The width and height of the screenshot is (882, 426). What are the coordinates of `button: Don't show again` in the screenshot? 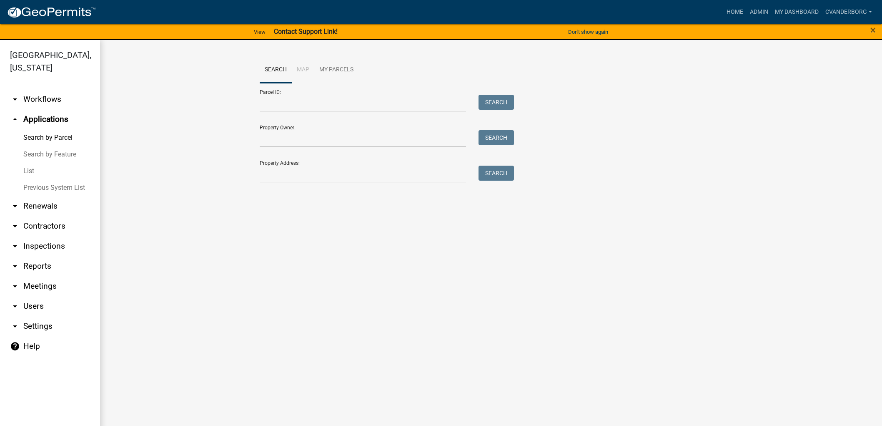 It's located at (588, 32).